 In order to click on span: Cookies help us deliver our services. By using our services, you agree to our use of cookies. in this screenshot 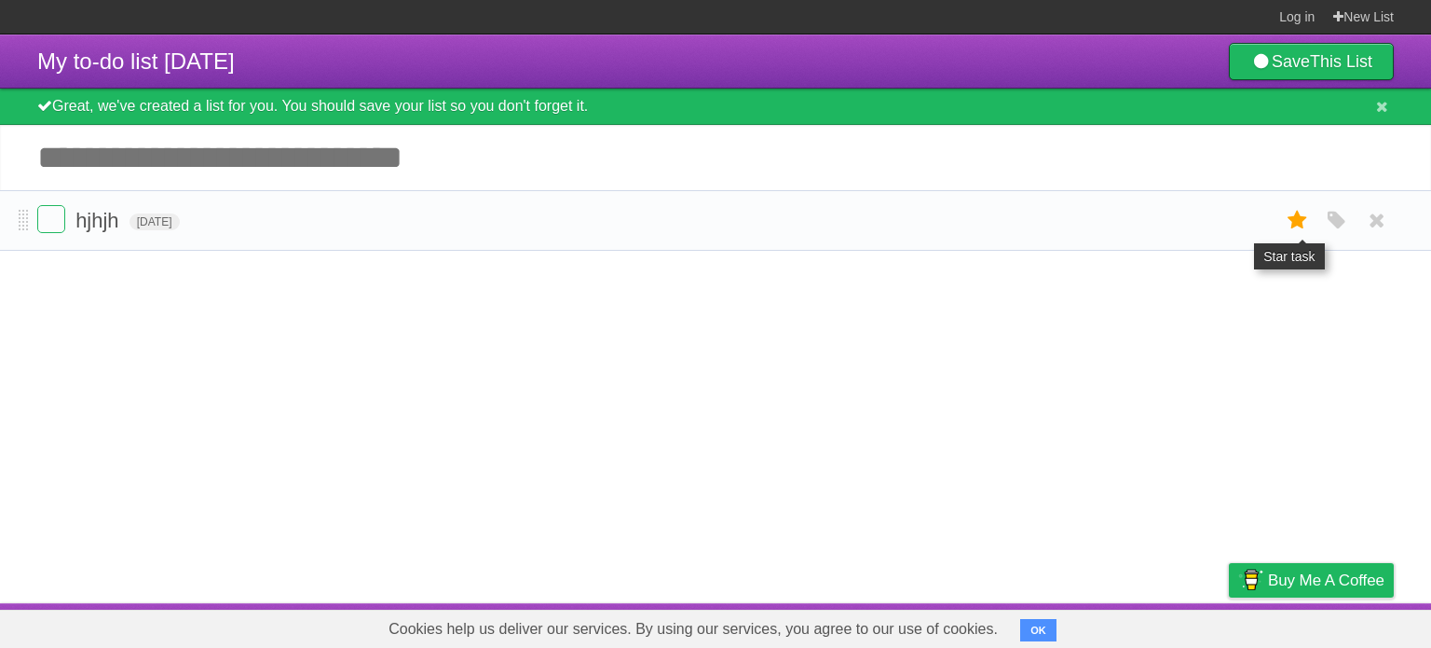, I will do `click(693, 629)`.